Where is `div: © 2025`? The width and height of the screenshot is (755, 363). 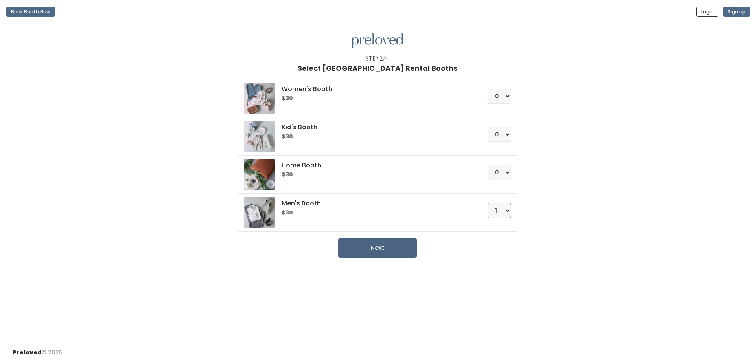 div: © 2025 is located at coordinates (37, 349).